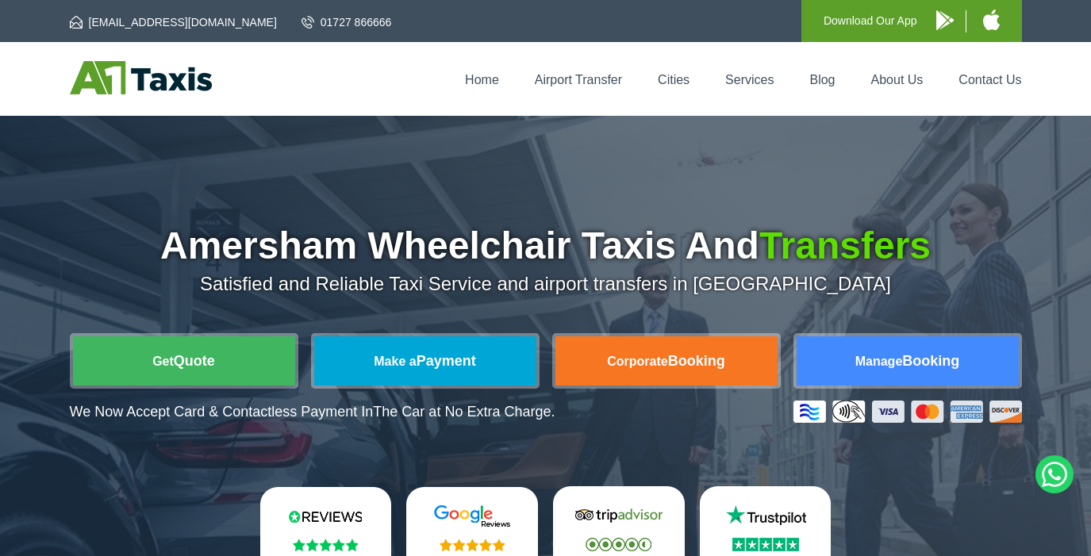 Image resolution: width=1091 pixels, height=556 pixels. Describe the element at coordinates (991, 20) in the screenshot. I see `img: A1 Taxis iPhone App` at that location.